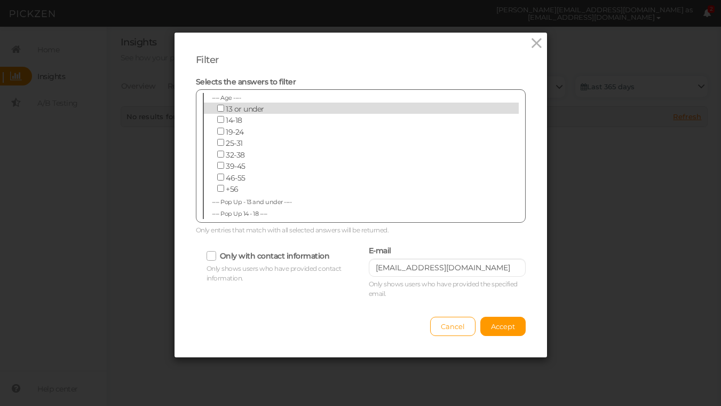 The width and height of the screenshot is (721, 406). I want to click on label: Only with contact information, so click(275, 256).